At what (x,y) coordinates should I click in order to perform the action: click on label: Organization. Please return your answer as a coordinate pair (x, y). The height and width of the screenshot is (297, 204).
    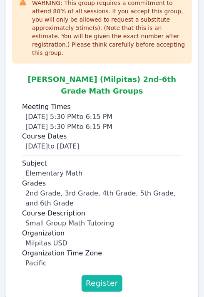
    Looking at the image, I should click on (102, 234).